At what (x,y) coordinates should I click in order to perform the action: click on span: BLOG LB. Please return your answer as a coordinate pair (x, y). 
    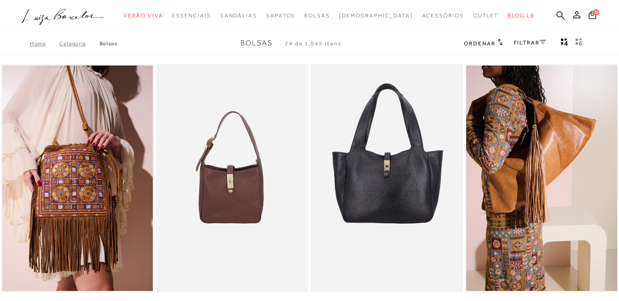
    Looking at the image, I should click on (521, 16).